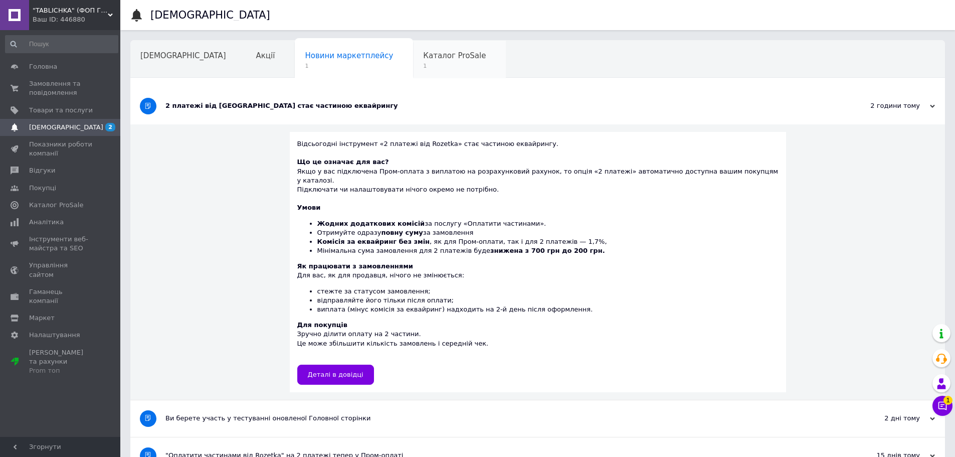 This screenshot has width=955, height=457. I want to click on span: Гаманець компанії, so click(61, 296).